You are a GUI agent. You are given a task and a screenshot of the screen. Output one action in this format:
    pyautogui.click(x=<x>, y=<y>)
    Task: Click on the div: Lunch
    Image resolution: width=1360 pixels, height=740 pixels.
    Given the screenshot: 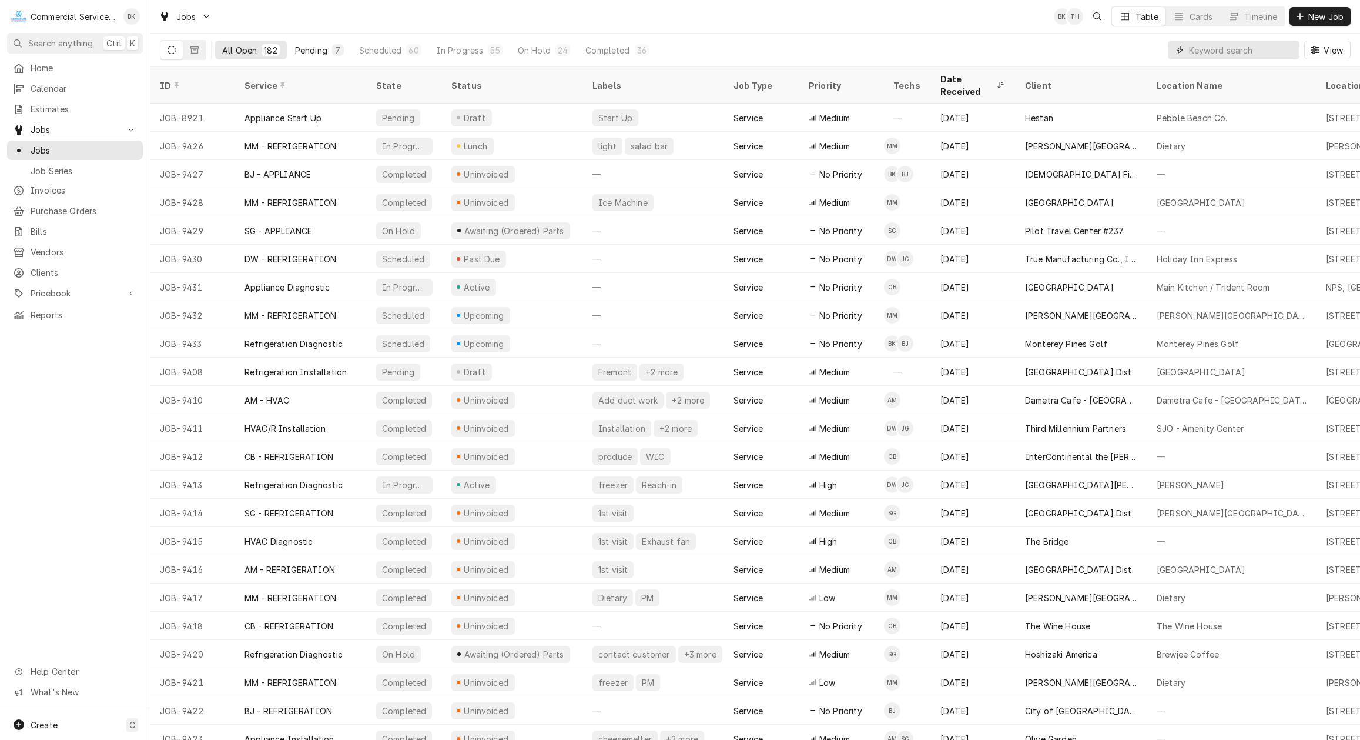 What is the action you would take?
    pyautogui.click(x=476, y=146)
    